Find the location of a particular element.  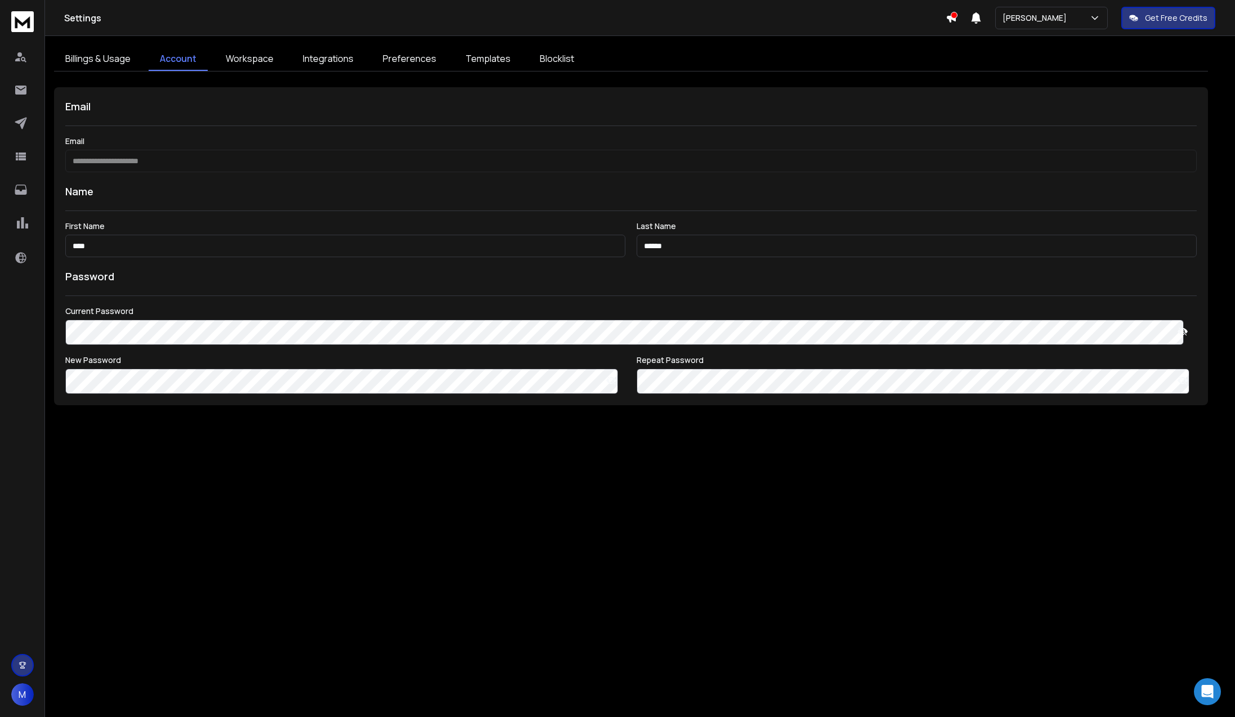

h1: Settings is located at coordinates (505, 18).